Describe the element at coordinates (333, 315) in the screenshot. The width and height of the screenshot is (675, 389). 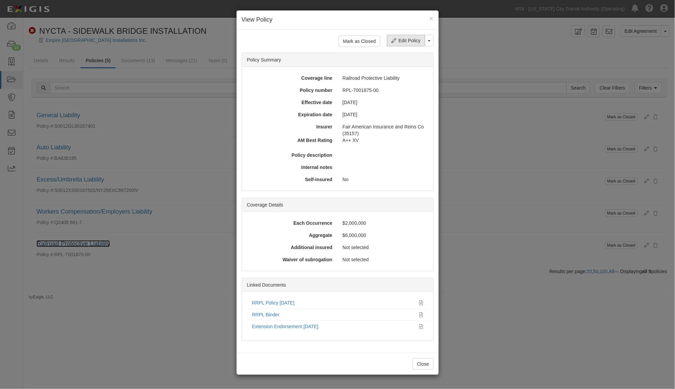
I see `div: RRPL Binder` at that location.